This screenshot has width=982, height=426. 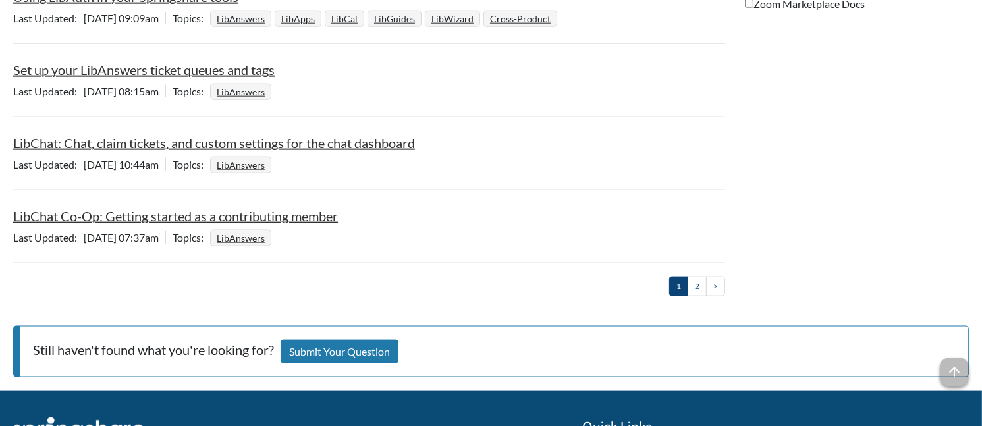 What do you see at coordinates (697, 286) in the screenshot?
I see `a: 2` at bounding box center [697, 286].